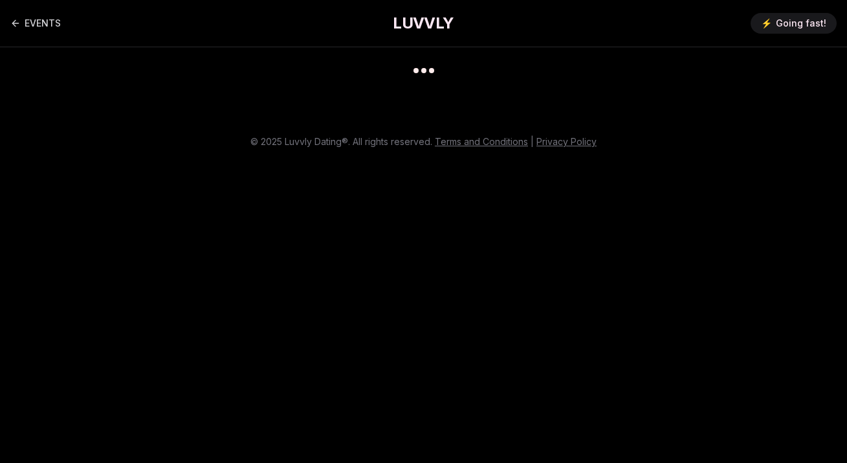 The image size is (847, 463). Describe the element at coordinates (482, 141) in the screenshot. I see `a: Terms and Conditions` at that location.